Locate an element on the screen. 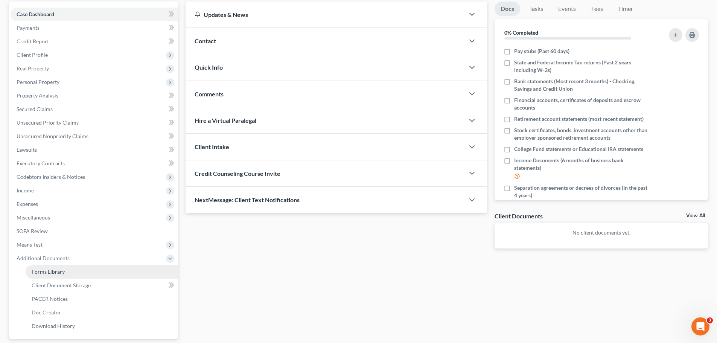  span: Hire a Virtual Paralegal is located at coordinates (226, 120).